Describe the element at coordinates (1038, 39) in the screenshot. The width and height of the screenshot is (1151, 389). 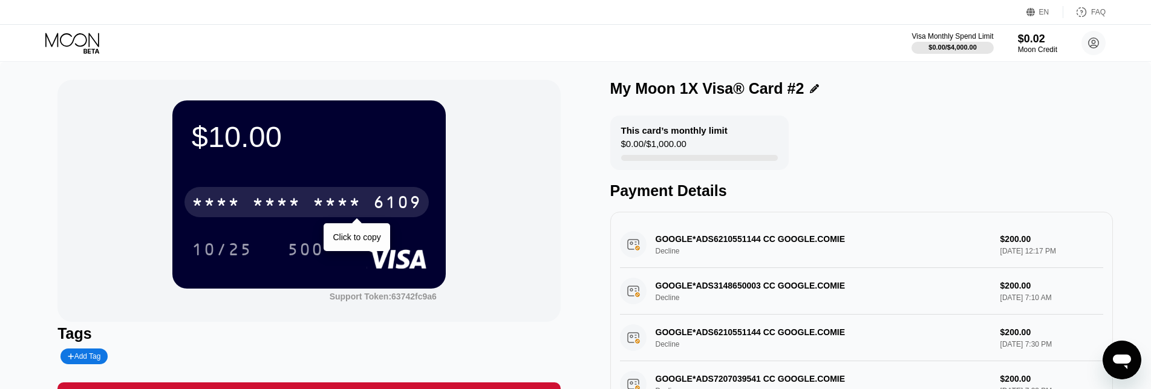
I see `div: $0.02` at that location.